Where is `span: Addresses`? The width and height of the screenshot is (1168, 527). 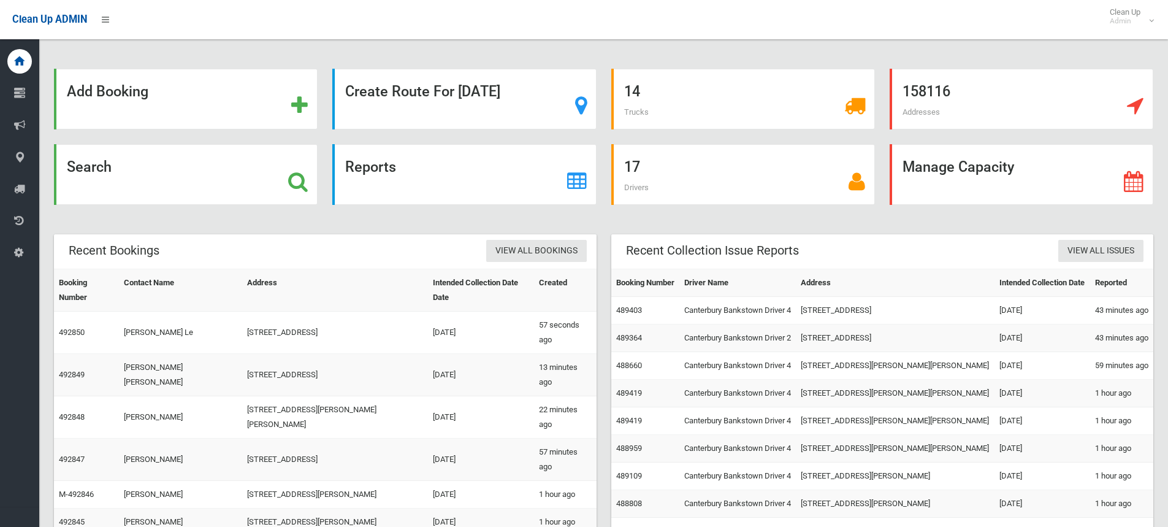 span: Addresses is located at coordinates (921, 112).